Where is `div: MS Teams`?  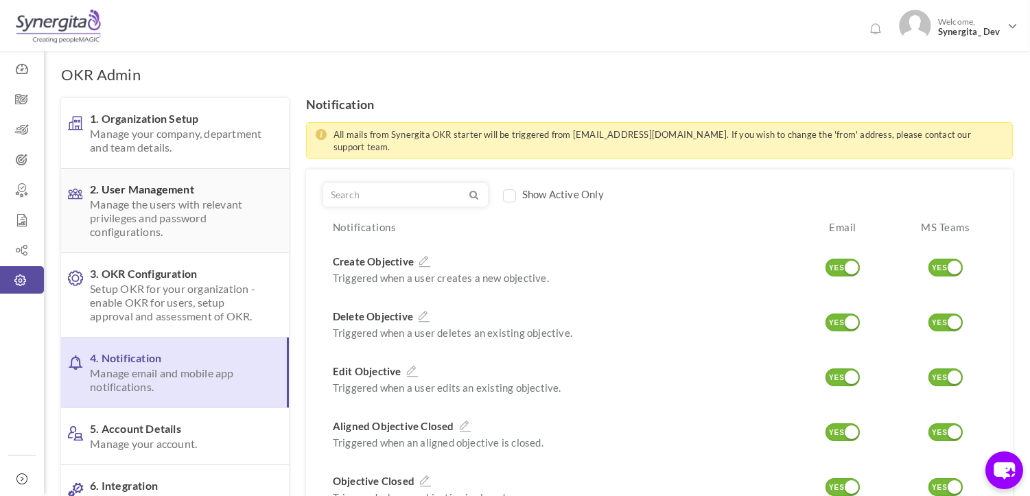
div: MS Teams is located at coordinates (944, 231).